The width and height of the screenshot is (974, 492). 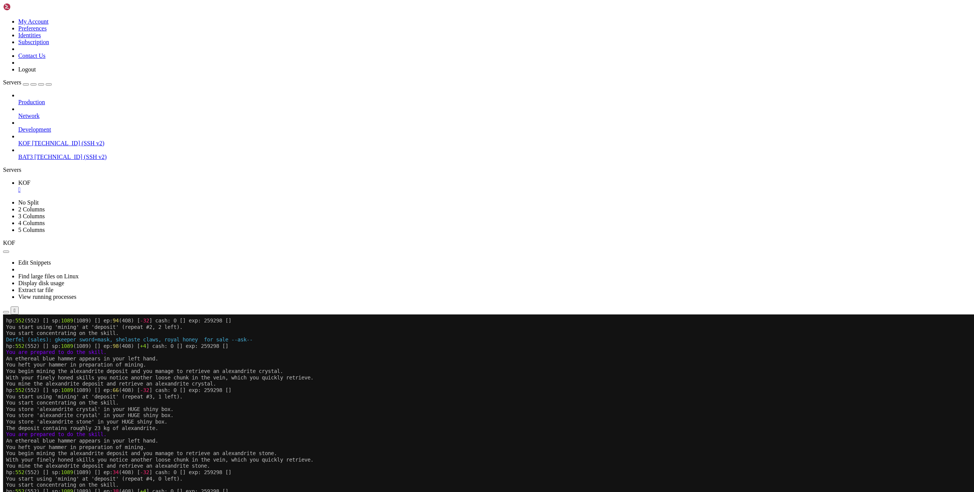 I want to click on x-row: The deposit contains roughly 23 kg of alexandrite., so click(x=439, y=114).